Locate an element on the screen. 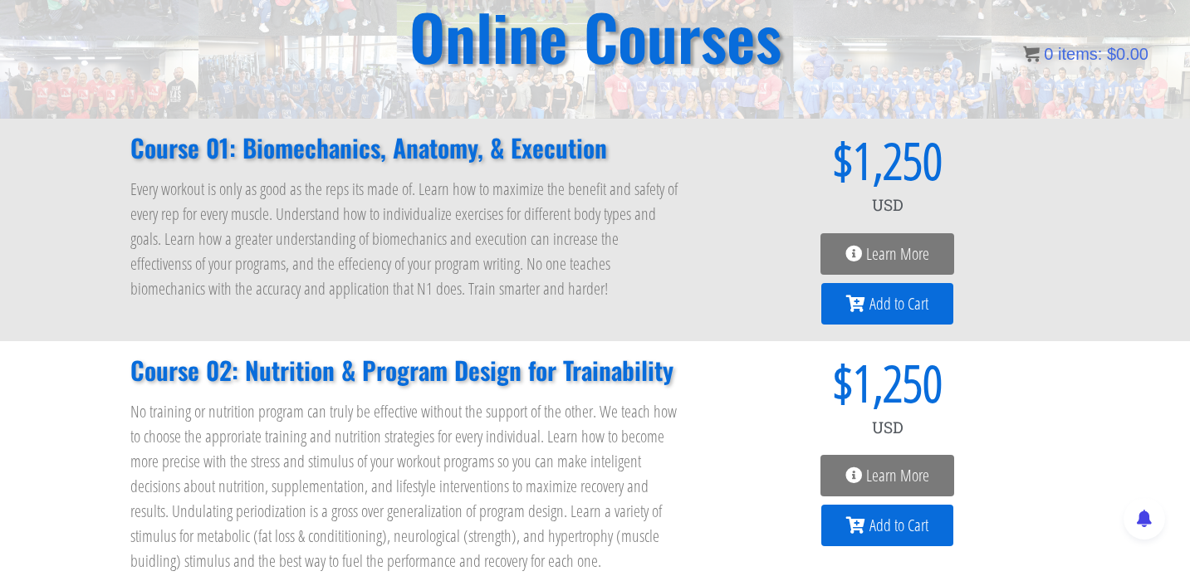  h2: Course 01: Biomechanics, Anatomy, & Execution is located at coordinates (406, 148).